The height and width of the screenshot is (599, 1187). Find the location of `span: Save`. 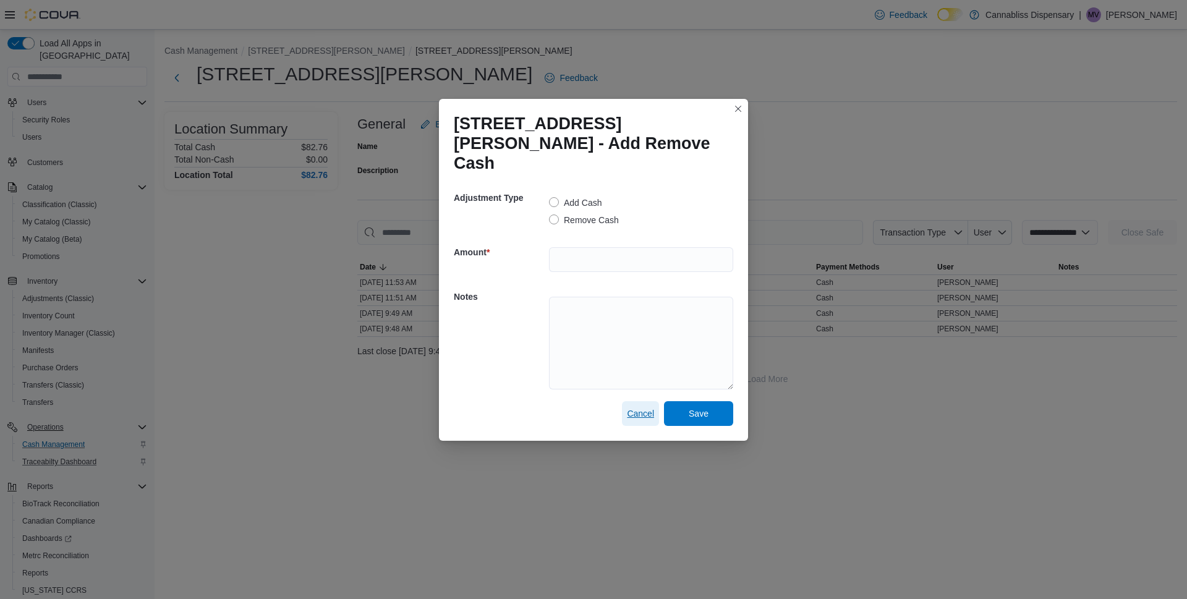

span: Save is located at coordinates (698, 414).